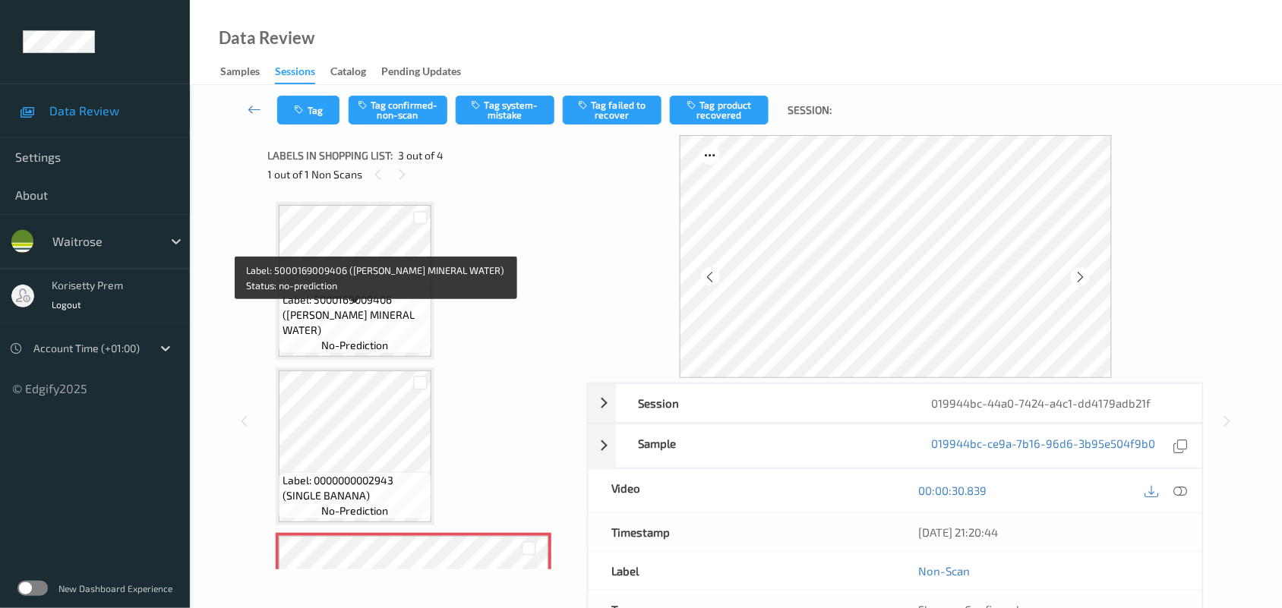  Describe the element at coordinates (762, 403) in the screenshot. I see `div: Session` at that location.